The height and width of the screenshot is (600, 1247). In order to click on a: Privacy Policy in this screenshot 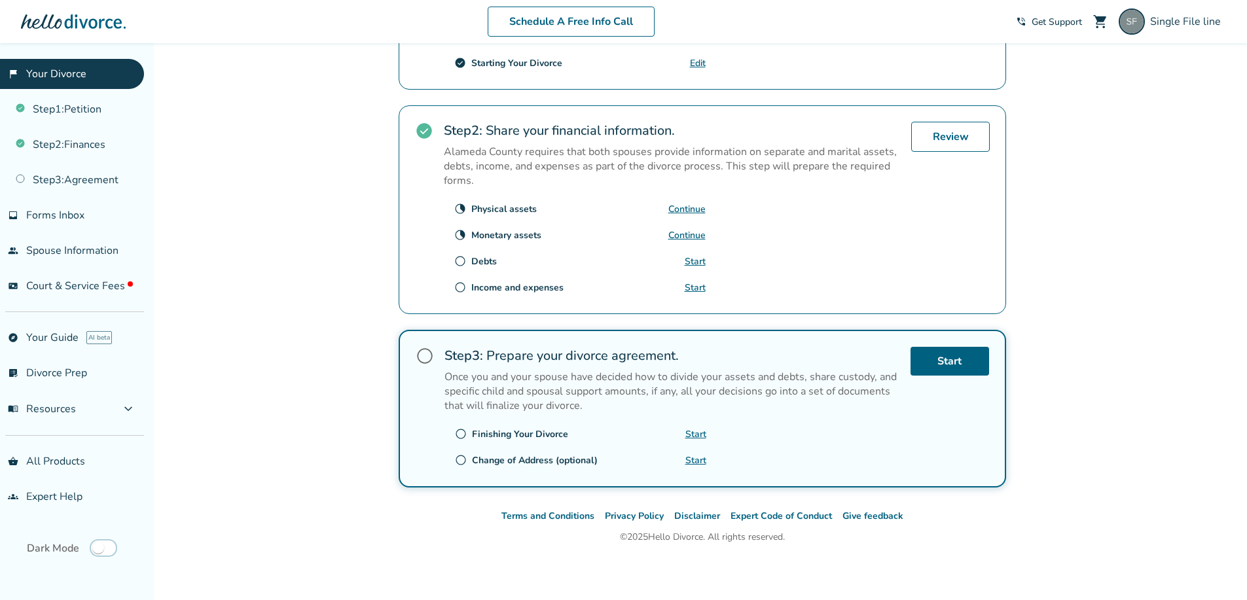, I will do `click(634, 516)`.